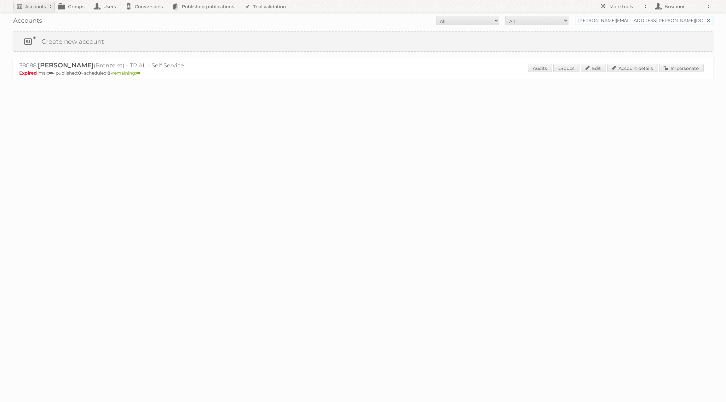 The image size is (726, 402). What do you see at coordinates (36, 7) in the screenshot?
I see `h2: Accounts` at bounding box center [36, 7].